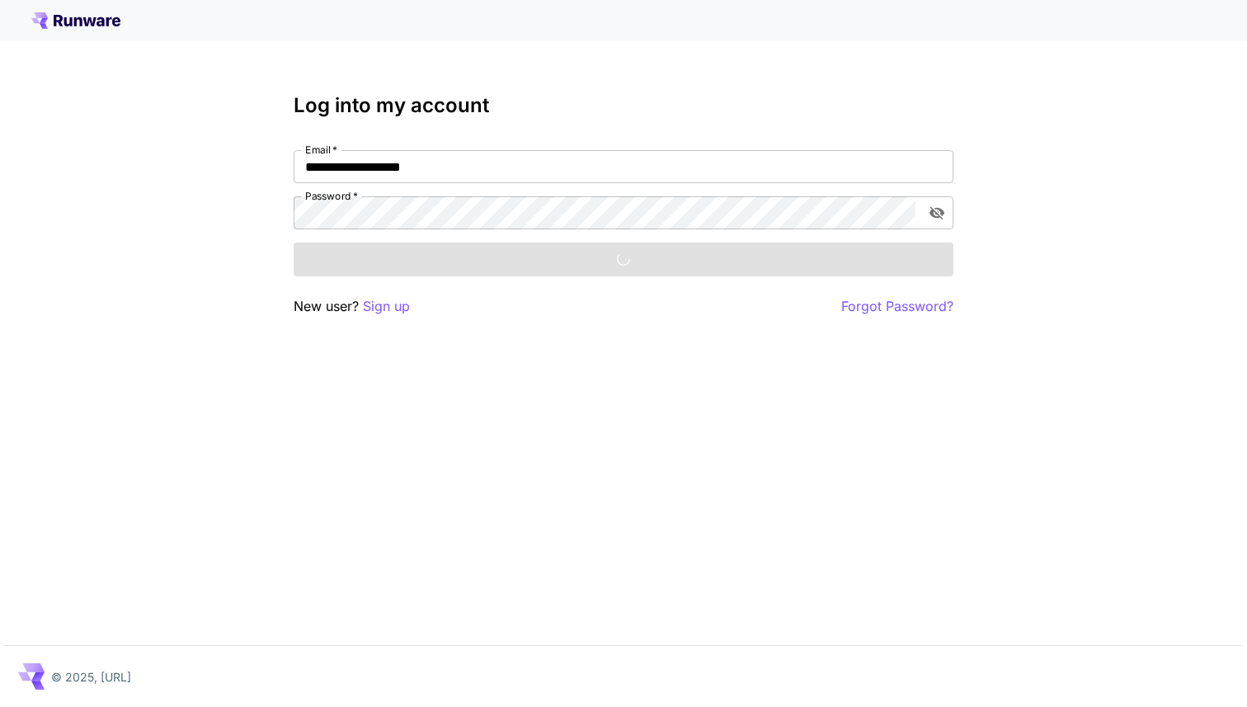  I want to click on p: Forgot Password?, so click(897, 306).